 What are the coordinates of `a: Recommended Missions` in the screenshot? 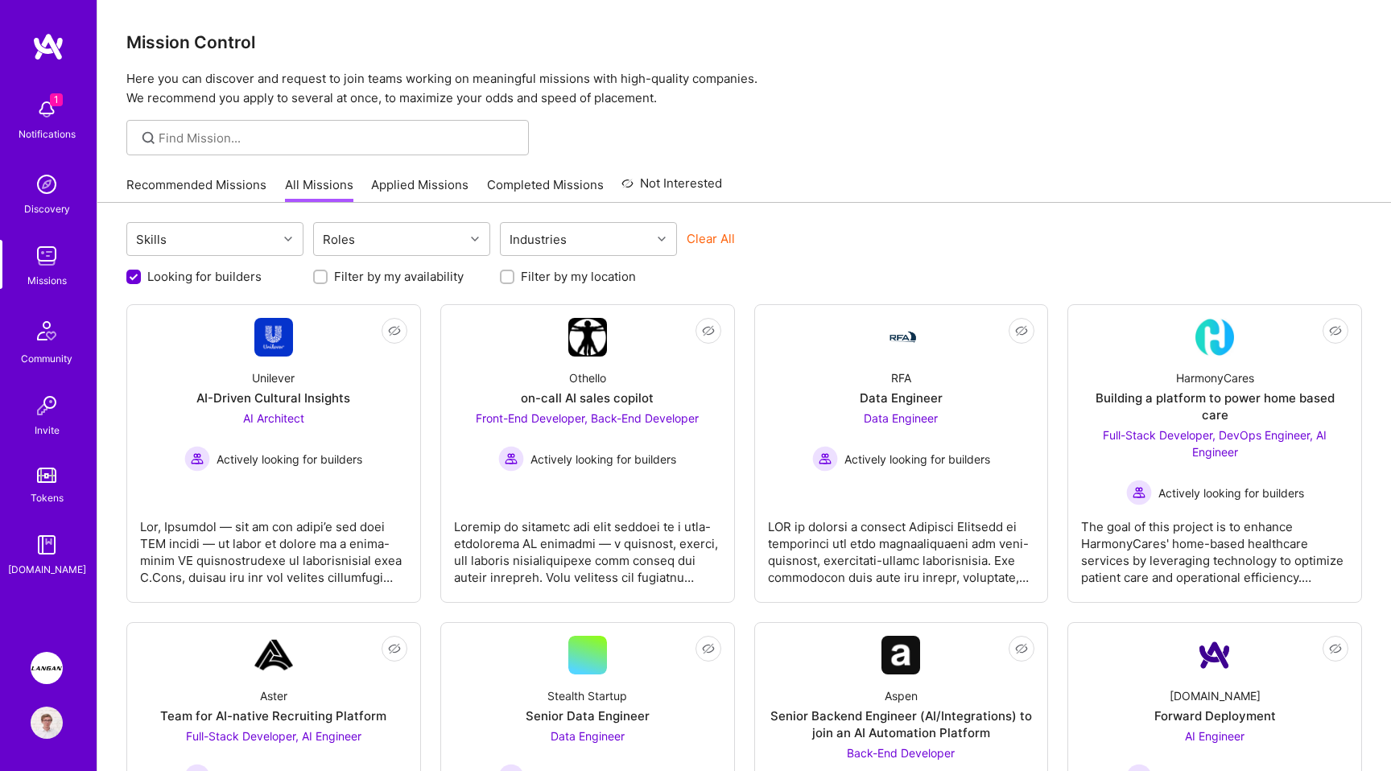 It's located at (196, 189).